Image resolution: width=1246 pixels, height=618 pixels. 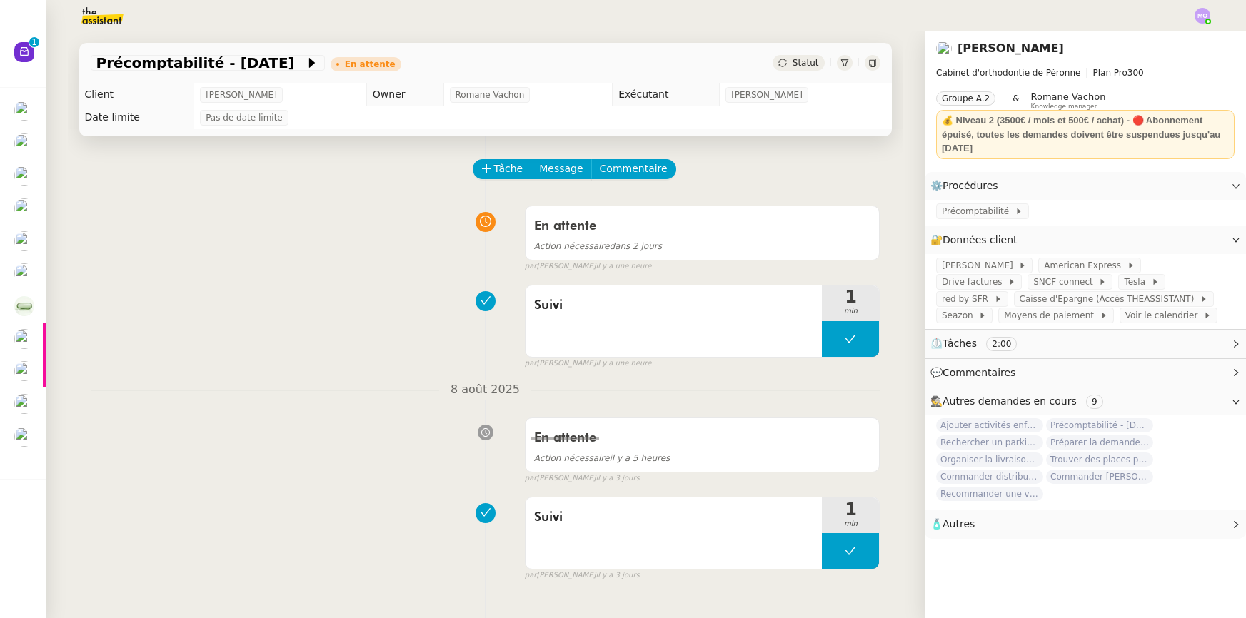 I want to click on app-user-label: Knowledge manager, so click(x=1068, y=101).